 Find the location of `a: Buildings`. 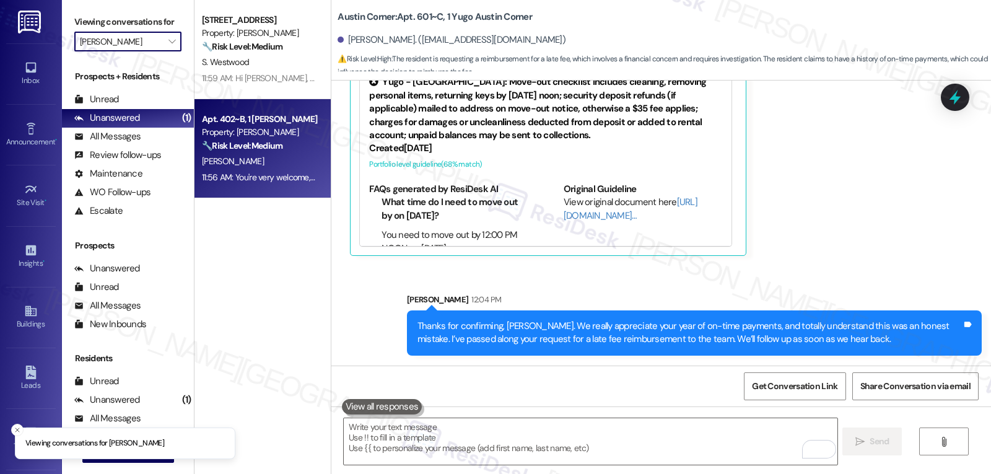

a: Buildings is located at coordinates (31, 317).